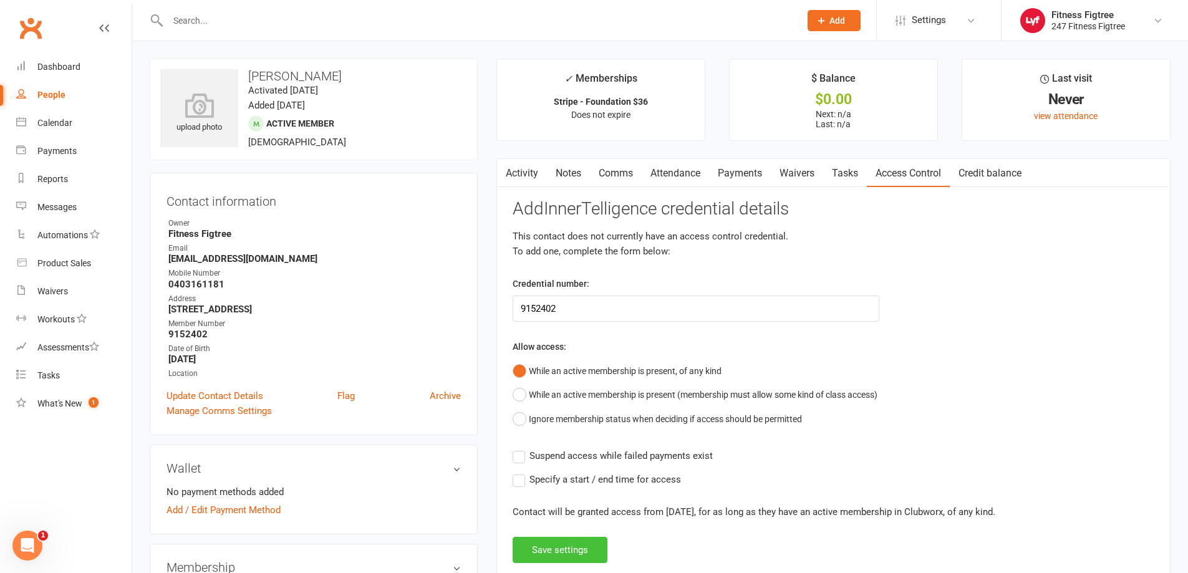 The height and width of the screenshot is (573, 1188). I want to click on div: Automations, so click(62, 235).